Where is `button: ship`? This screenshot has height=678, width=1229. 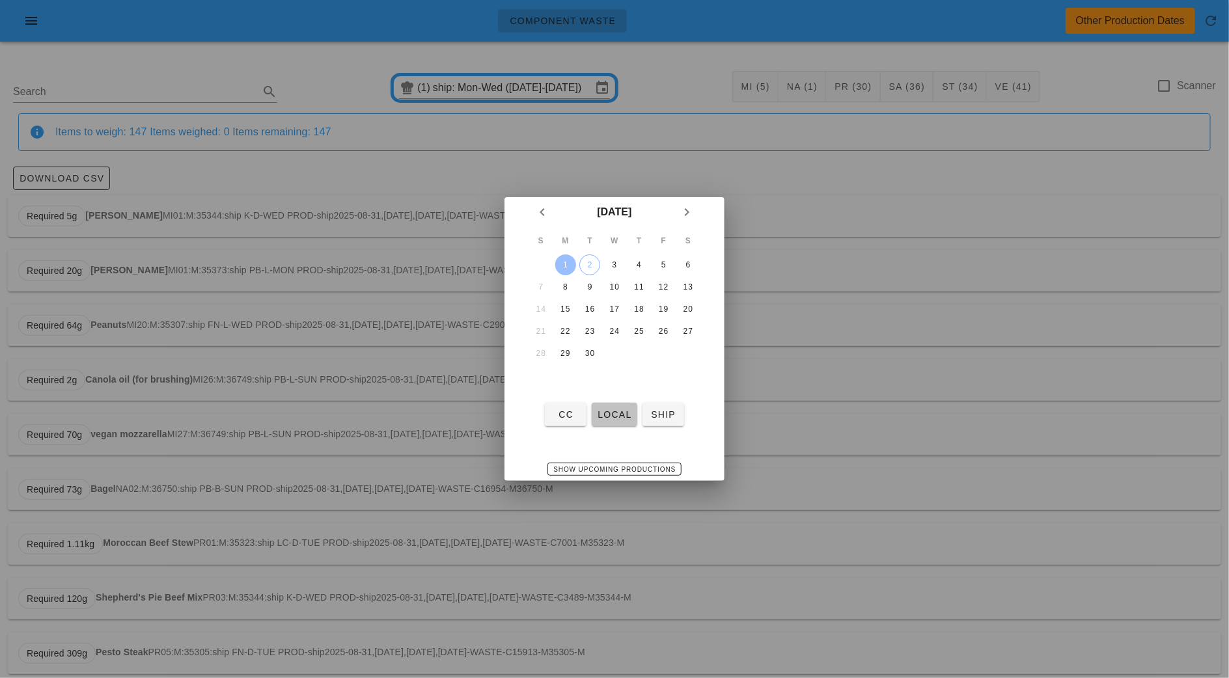 button: ship is located at coordinates (663, 415).